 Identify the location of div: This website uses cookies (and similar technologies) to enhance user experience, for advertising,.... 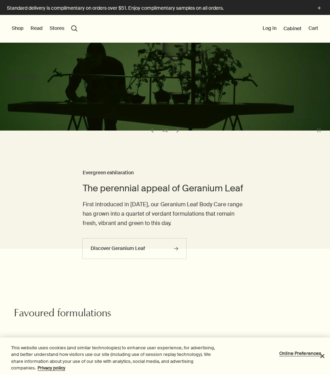
(113, 358).